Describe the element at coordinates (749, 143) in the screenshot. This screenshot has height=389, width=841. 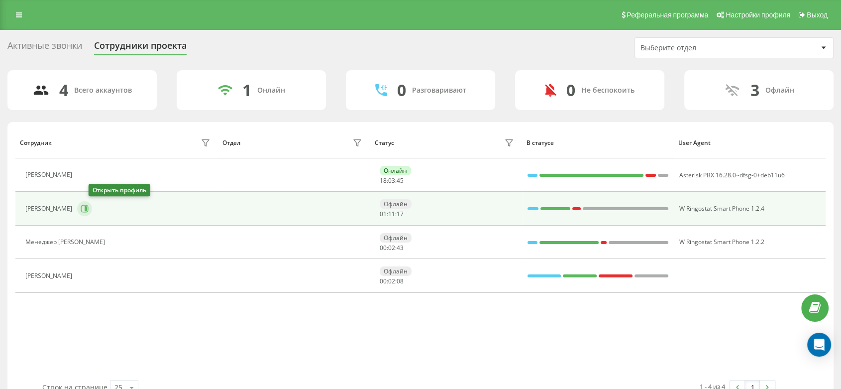
I see `div: User Agent` at that location.